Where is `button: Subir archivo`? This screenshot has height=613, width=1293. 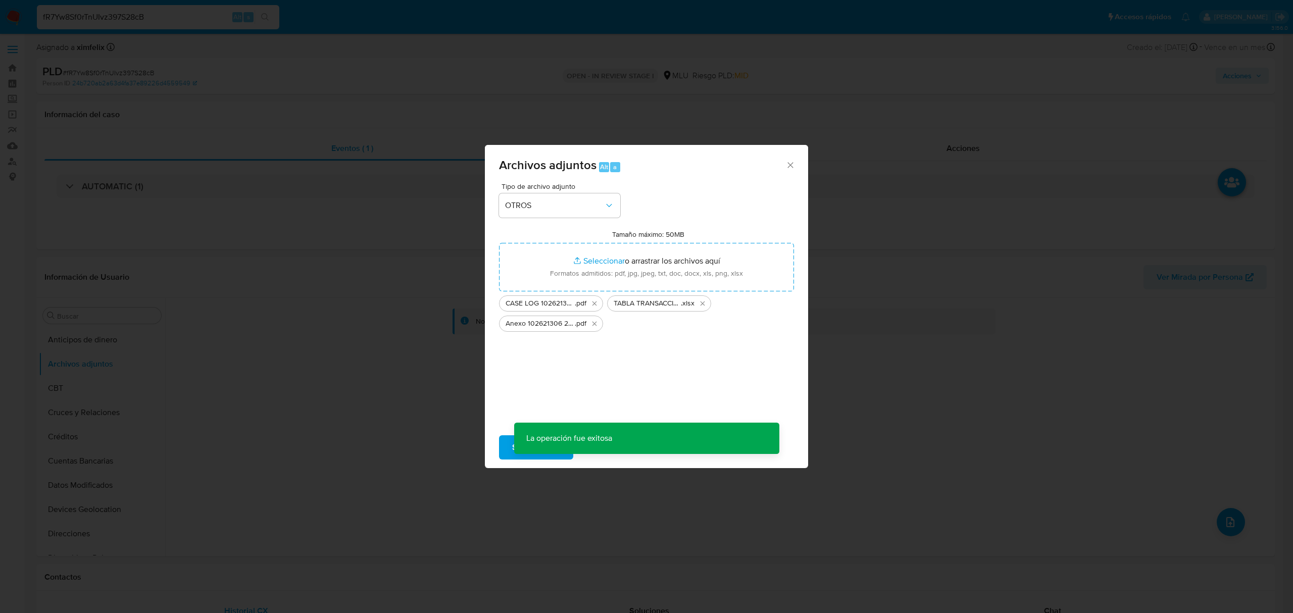
button: Subir archivo is located at coordinates (536, 448).